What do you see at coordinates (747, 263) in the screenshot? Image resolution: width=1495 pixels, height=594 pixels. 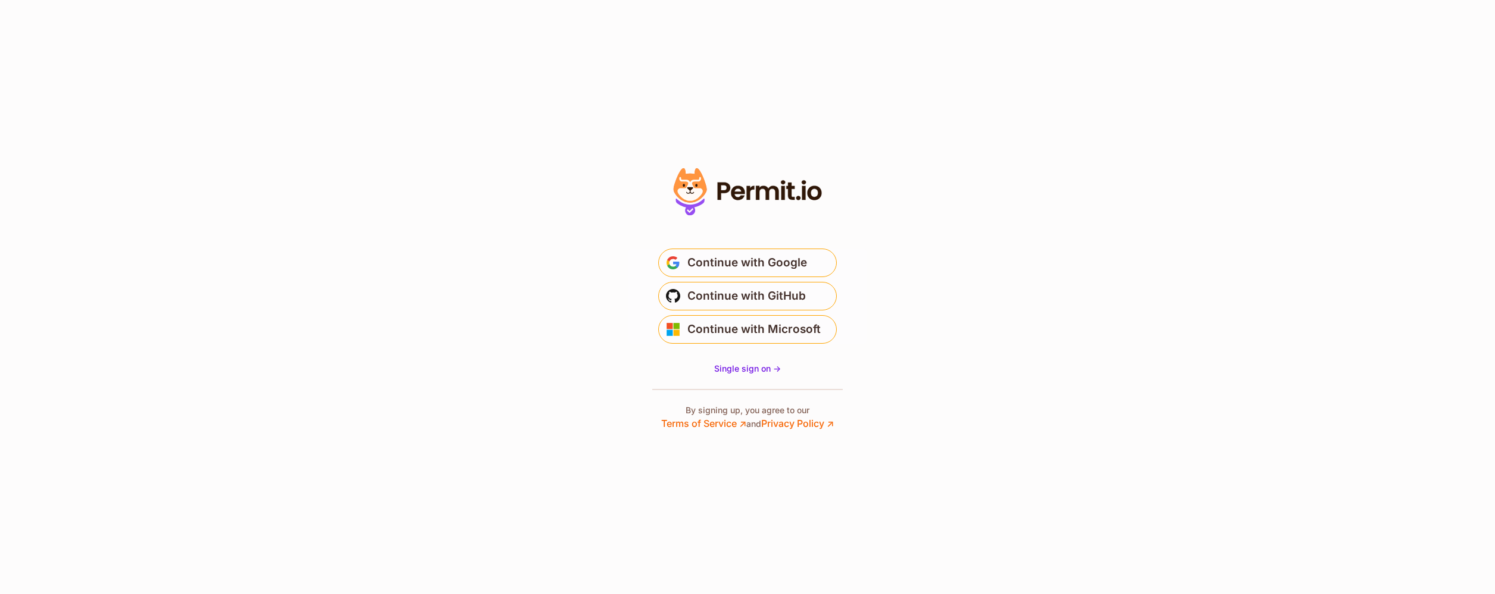 I see `span: Continue with Google` at bounding box center [747, 263].